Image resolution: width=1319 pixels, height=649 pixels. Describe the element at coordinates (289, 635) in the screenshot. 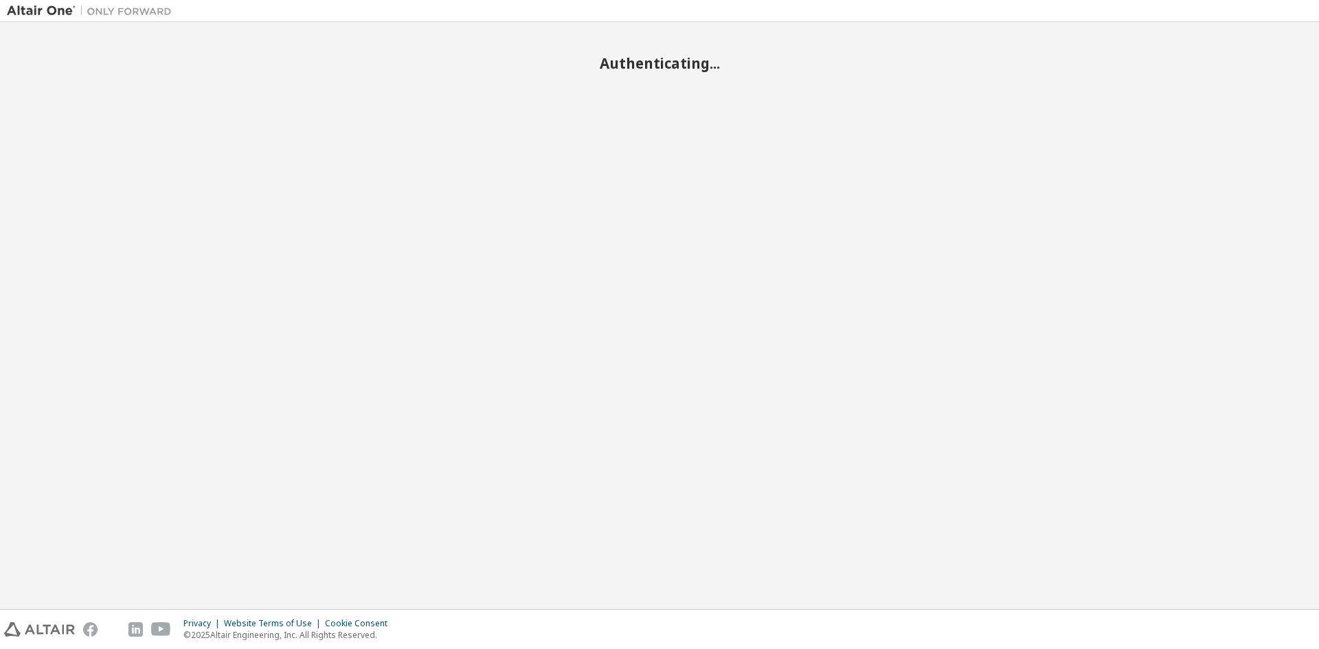

I see `p: © 2025 Altair Engineering, Inc. All Rights Reserved.` at that location.